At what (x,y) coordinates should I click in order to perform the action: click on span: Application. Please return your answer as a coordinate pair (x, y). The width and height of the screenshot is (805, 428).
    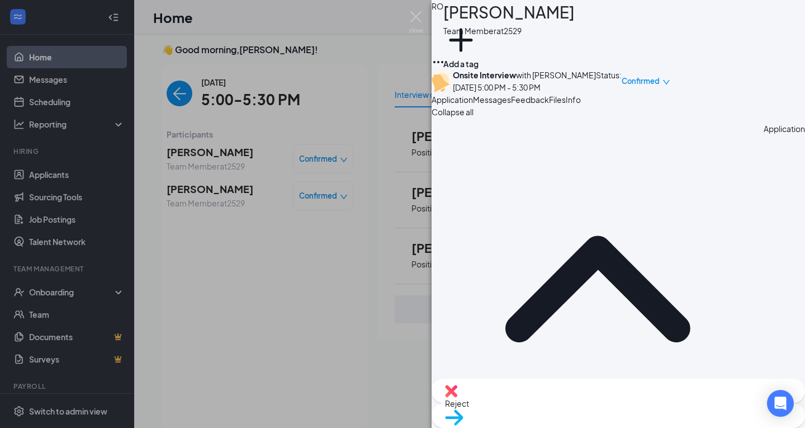
    Looking at the image, I should click on (452, 100).